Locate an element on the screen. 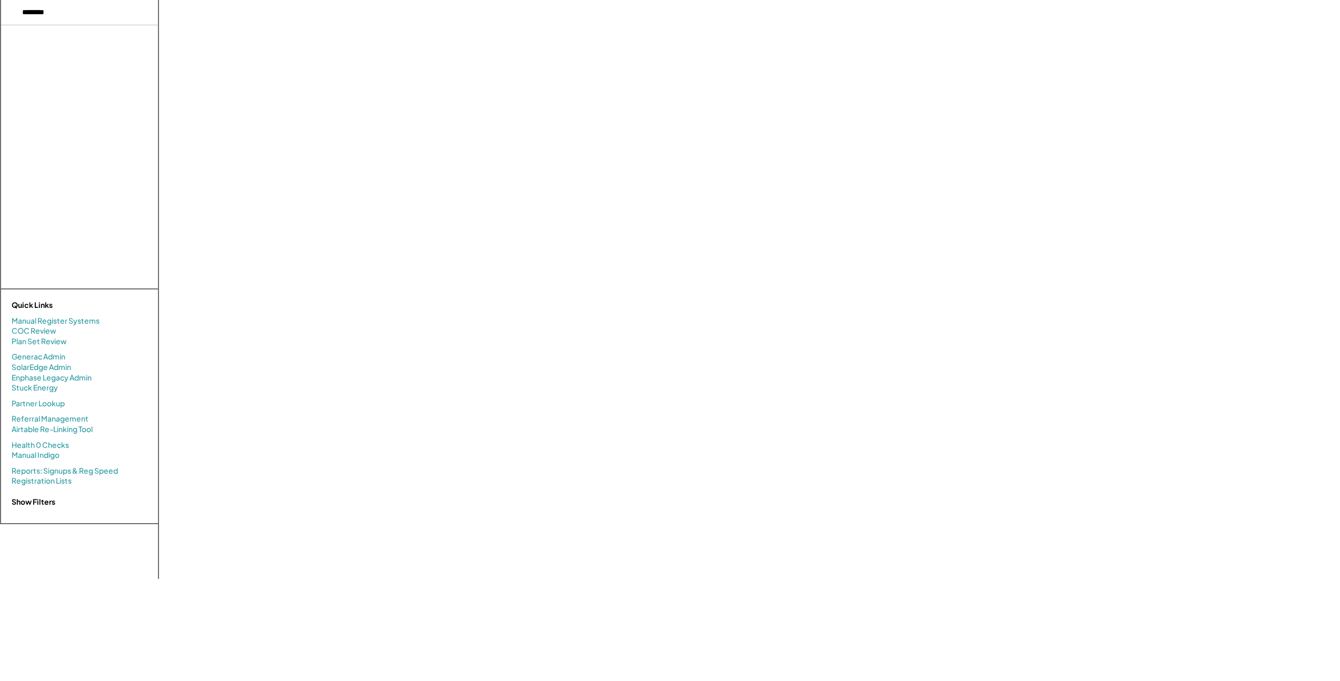 The height and width of the screenshot is (681, 1340). a: SolarEdge Admin is located at coordinates (41, 368).